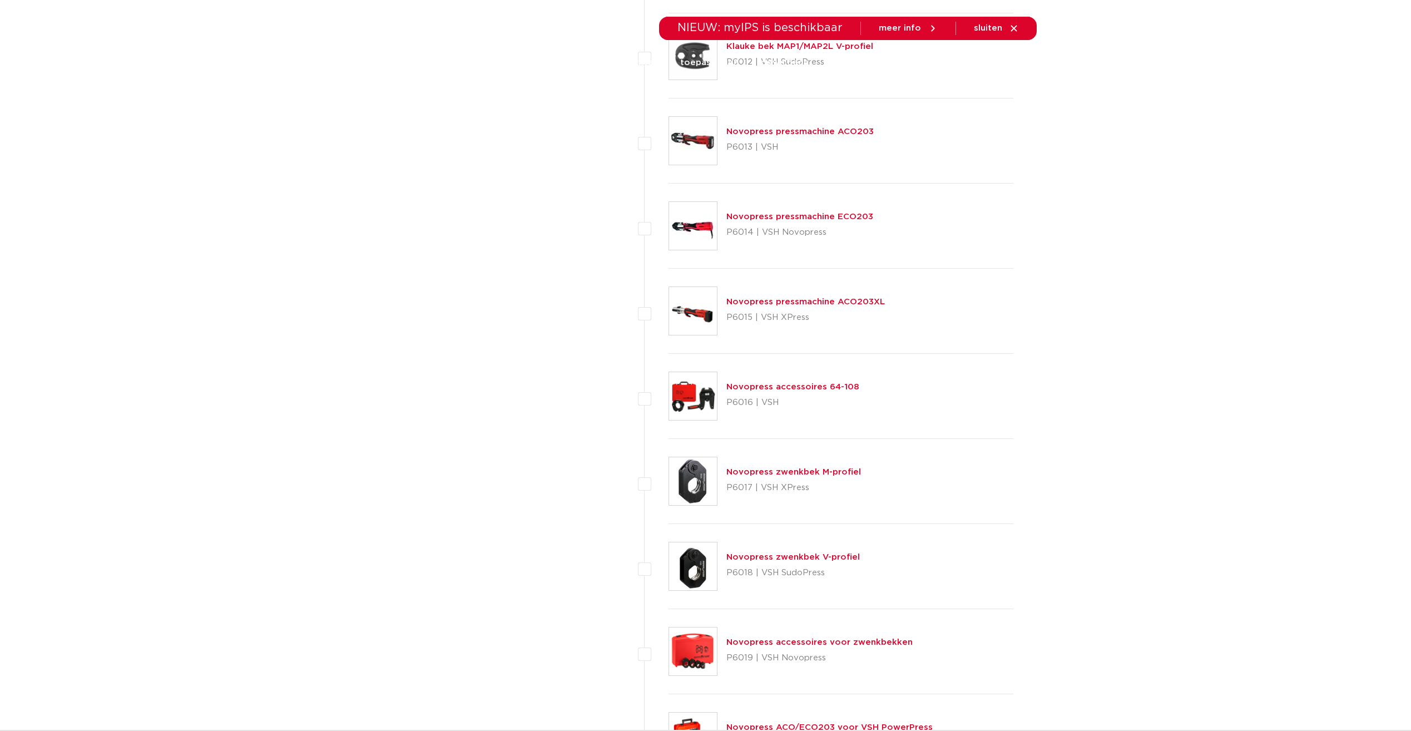 This screenshot has height=731, width=1411. Describe the element at coordinates (693, 481) in the screenshot. I see `img: Thumbnail for Novopress zwenkbek M-profiel` at that location.